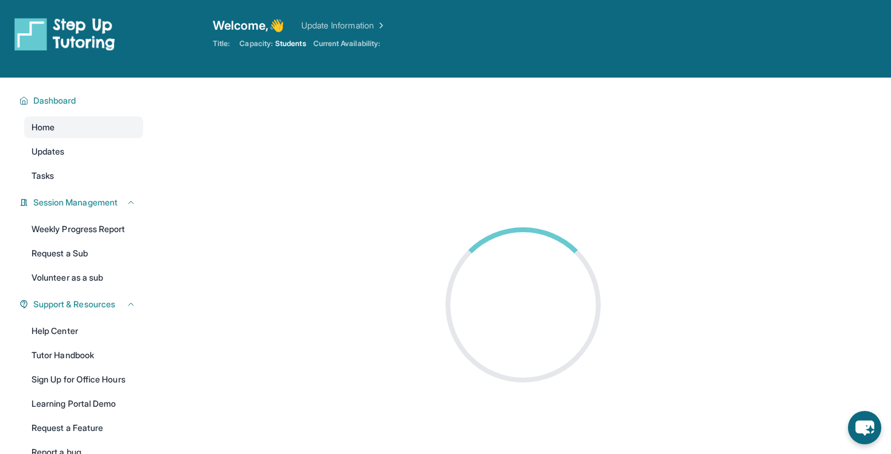  What do you see at coordinates (84, 428) in the screenshot?
I see `a: Request a Feature` at bounding box center [84, 428].